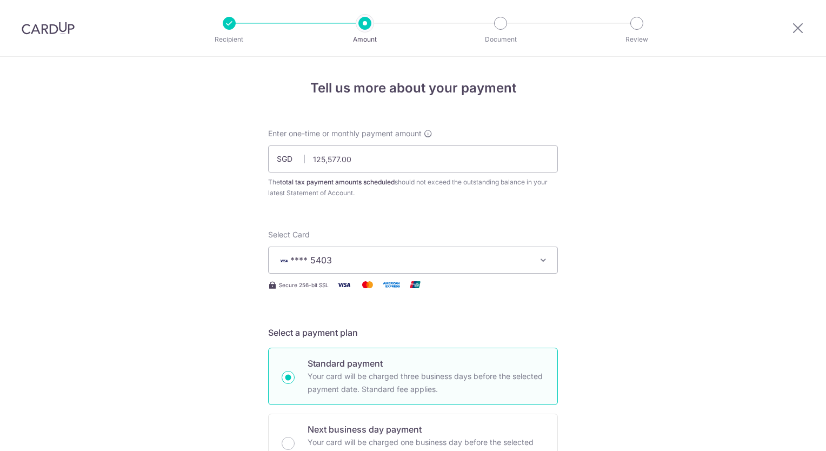 The height and width of the screenshot is (451, 826). What do you see at coordinates (391, 284) in the screenshot?
I see `img: American Express` at bounding box center [391, 284].